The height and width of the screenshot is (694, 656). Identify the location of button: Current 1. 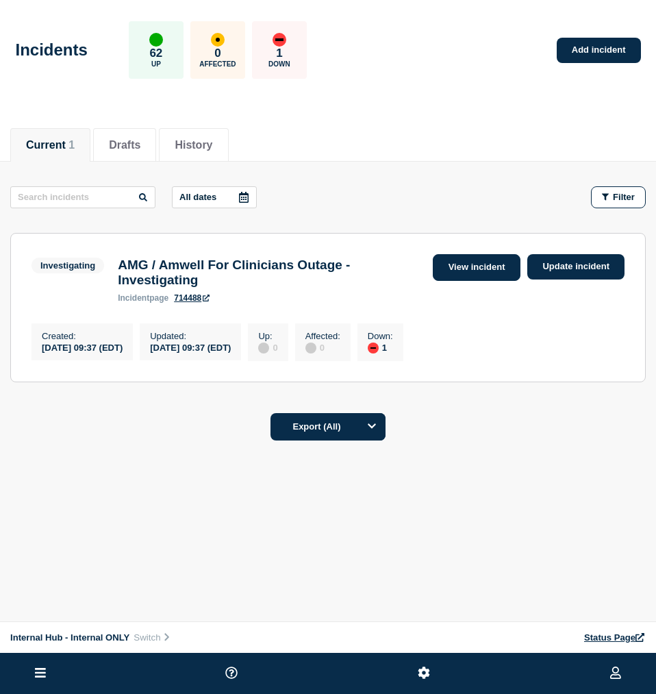
(50, 145).